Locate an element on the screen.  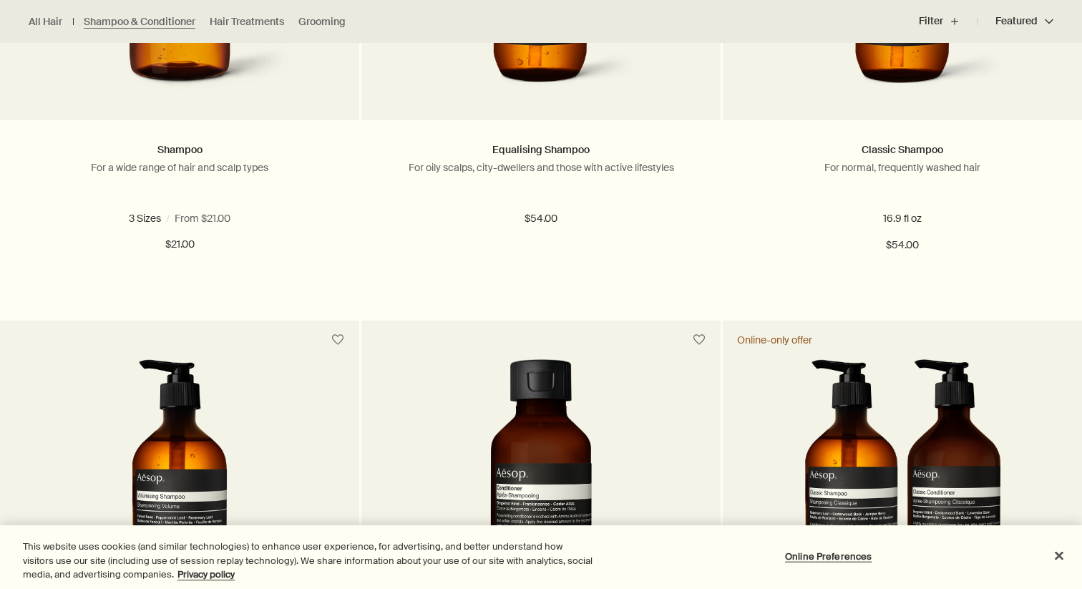
a: Shampoo & Conditioner is located at coordinates (140, 21).